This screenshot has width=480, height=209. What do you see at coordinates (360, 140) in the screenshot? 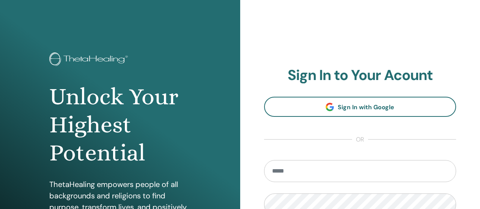
I see `span: or` at bounding box center [360, 140].